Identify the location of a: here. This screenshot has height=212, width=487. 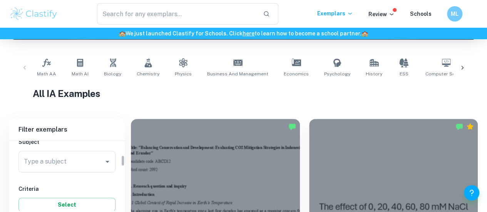
(249, 34).